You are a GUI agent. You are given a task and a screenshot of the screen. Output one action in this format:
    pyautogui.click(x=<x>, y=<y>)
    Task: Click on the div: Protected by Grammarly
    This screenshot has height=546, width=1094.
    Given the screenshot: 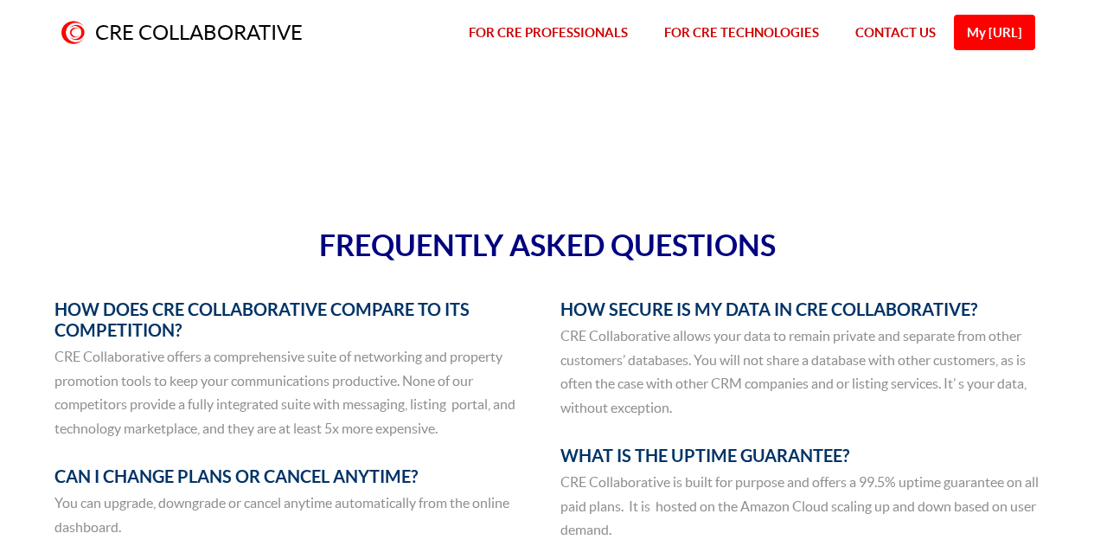 What is the action you would take?
    pyautogui.click(x=1036, y=522)
    